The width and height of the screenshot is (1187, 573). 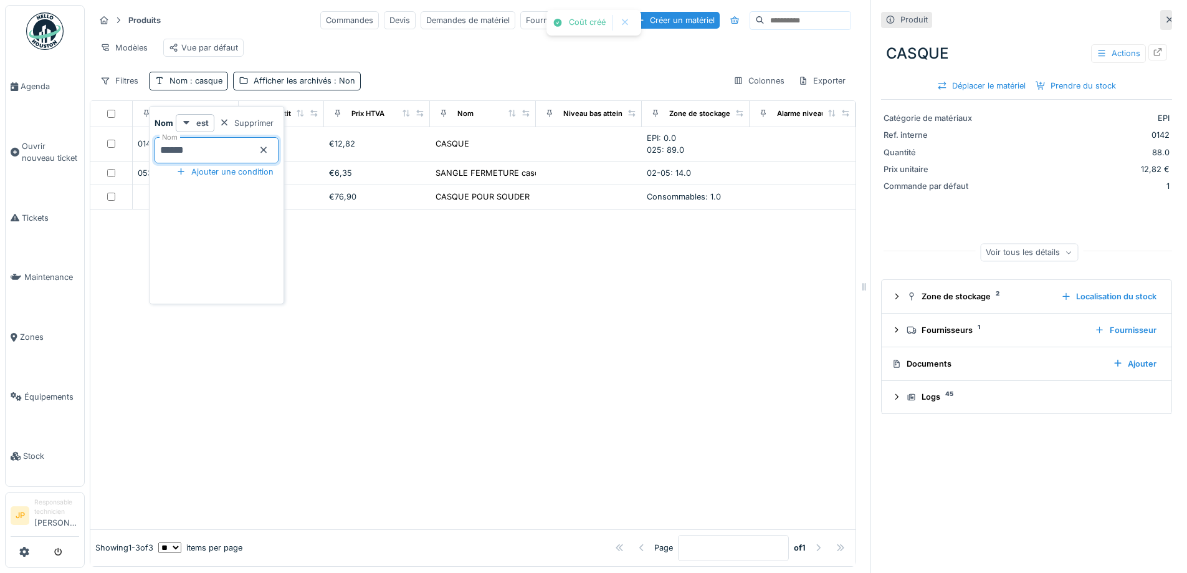 I want to click on summary: Logs45, so click(x=1027, y=397).